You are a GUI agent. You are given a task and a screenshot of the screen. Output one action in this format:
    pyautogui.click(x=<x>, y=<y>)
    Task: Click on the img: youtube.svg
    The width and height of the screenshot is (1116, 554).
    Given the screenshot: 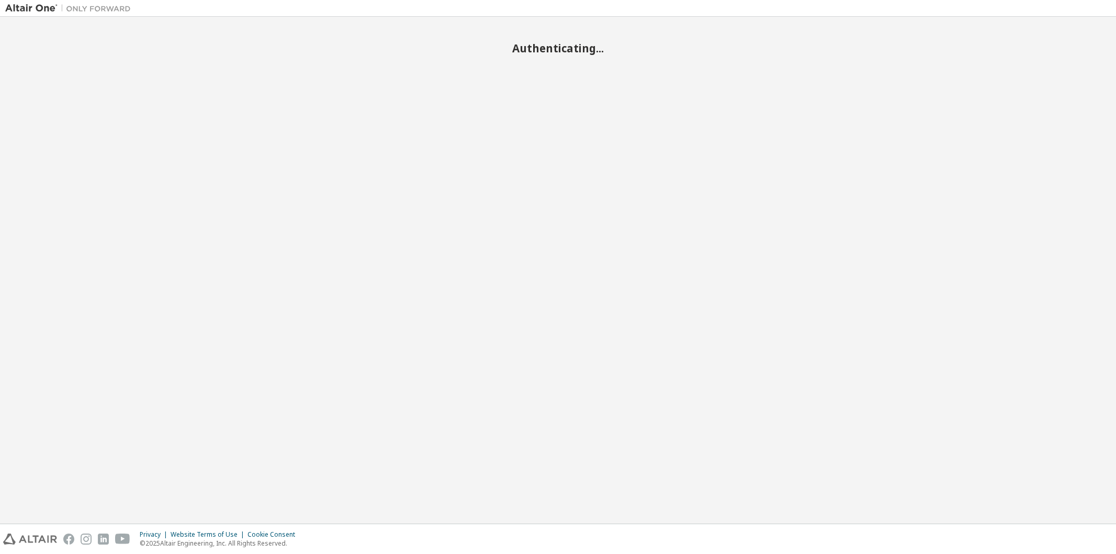 What is the action you would take?
    pyautogui.click(x=122, y=538)
    